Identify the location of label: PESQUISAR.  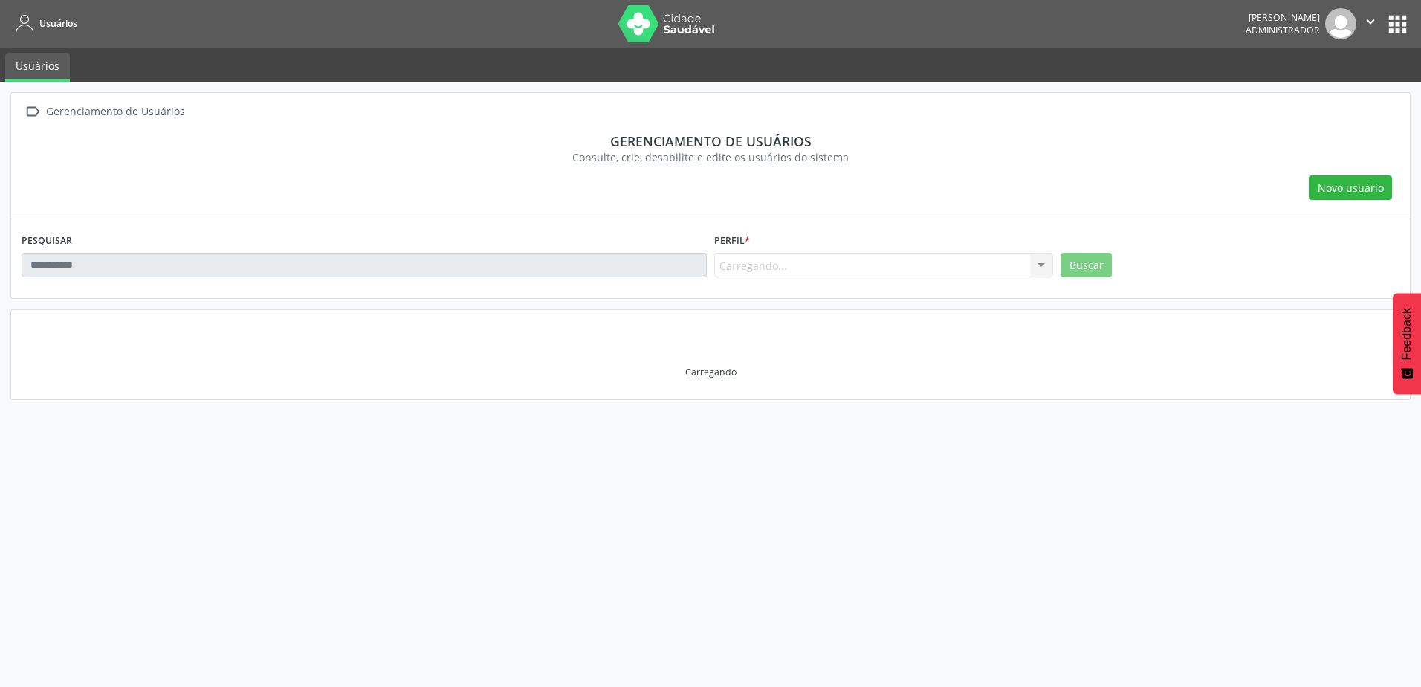
(47, 241).